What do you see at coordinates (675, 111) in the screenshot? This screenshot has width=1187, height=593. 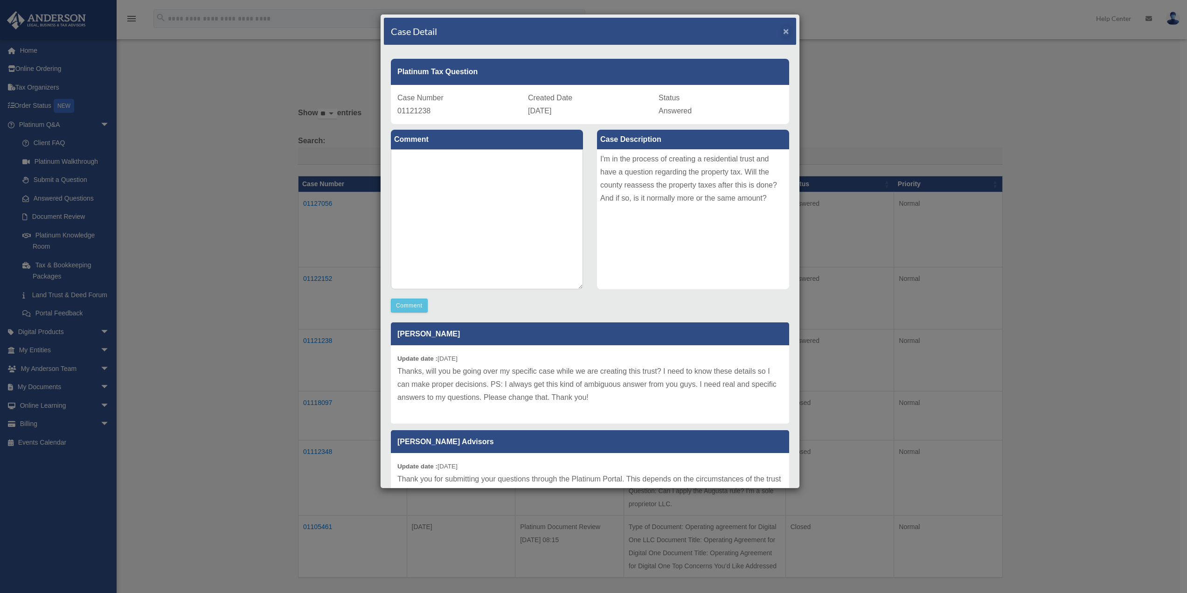 I see `span: Answered` at bounding box center [675, 111].